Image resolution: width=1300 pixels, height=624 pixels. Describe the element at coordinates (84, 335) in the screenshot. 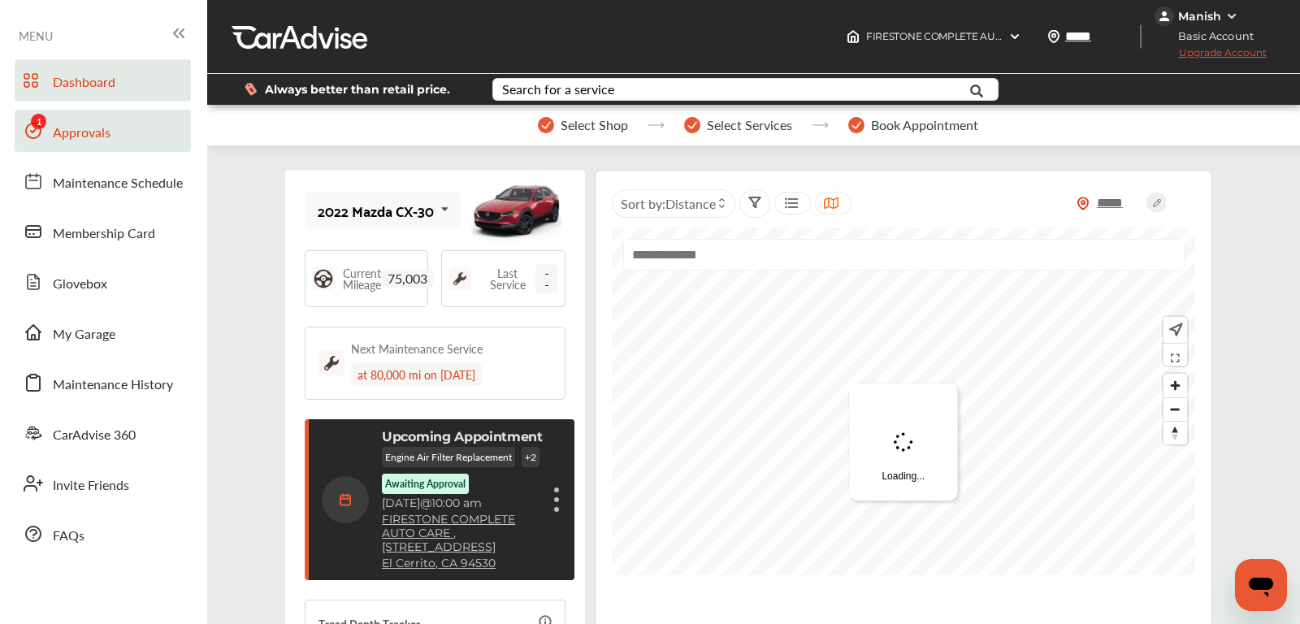

I see `span: My Garage` at that location.